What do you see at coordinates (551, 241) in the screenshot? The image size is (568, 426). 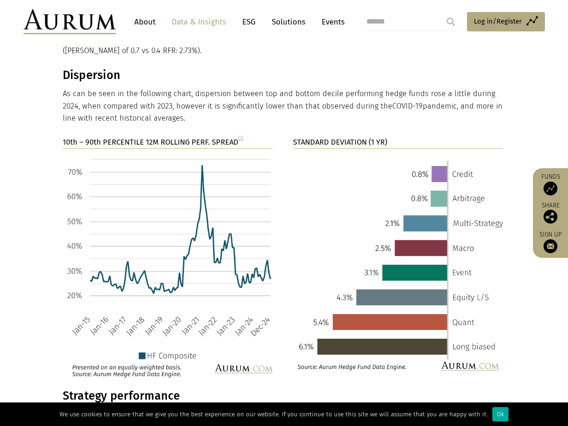 I see `a: Sign up` at bounding box center [551, 241].